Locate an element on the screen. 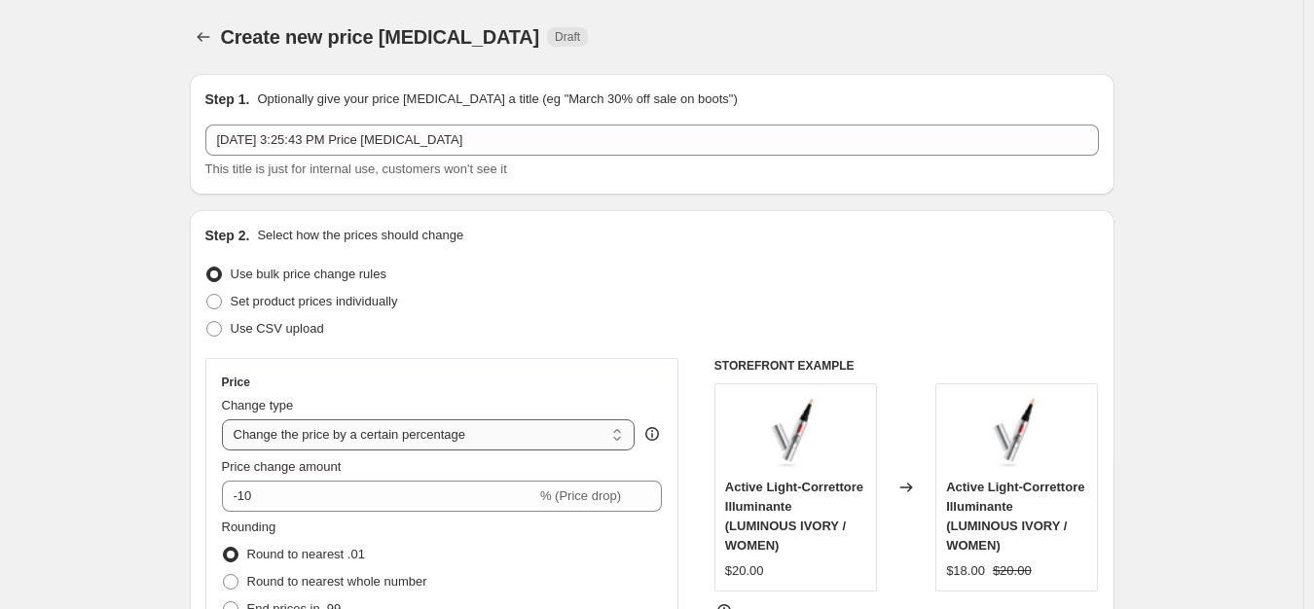  div: $20.00 is located at coordinates (745, 571).